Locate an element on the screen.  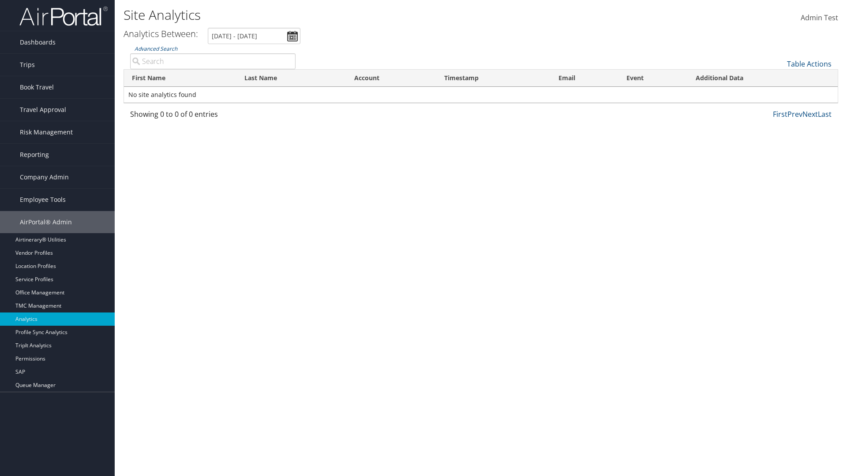
span: Travel Approval is located at coordinates (43, 110).